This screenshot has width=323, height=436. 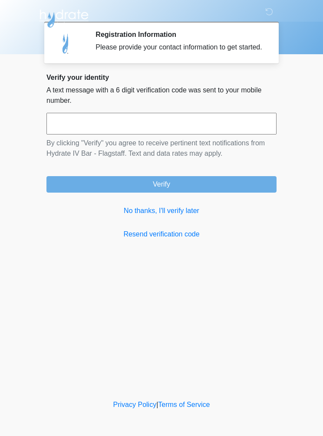 What do you see at coordinates (66, 43) in the screenshot?
I see `img: Agent Avatar` at bounding box center [66, 43].